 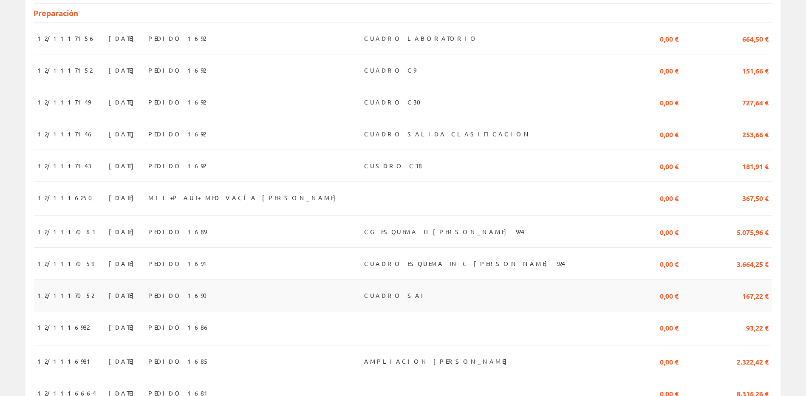 What do you see at coordinates (756, 70) in the screenshot?
I see `span: 151,66 €` at bounding box center [756, 70].